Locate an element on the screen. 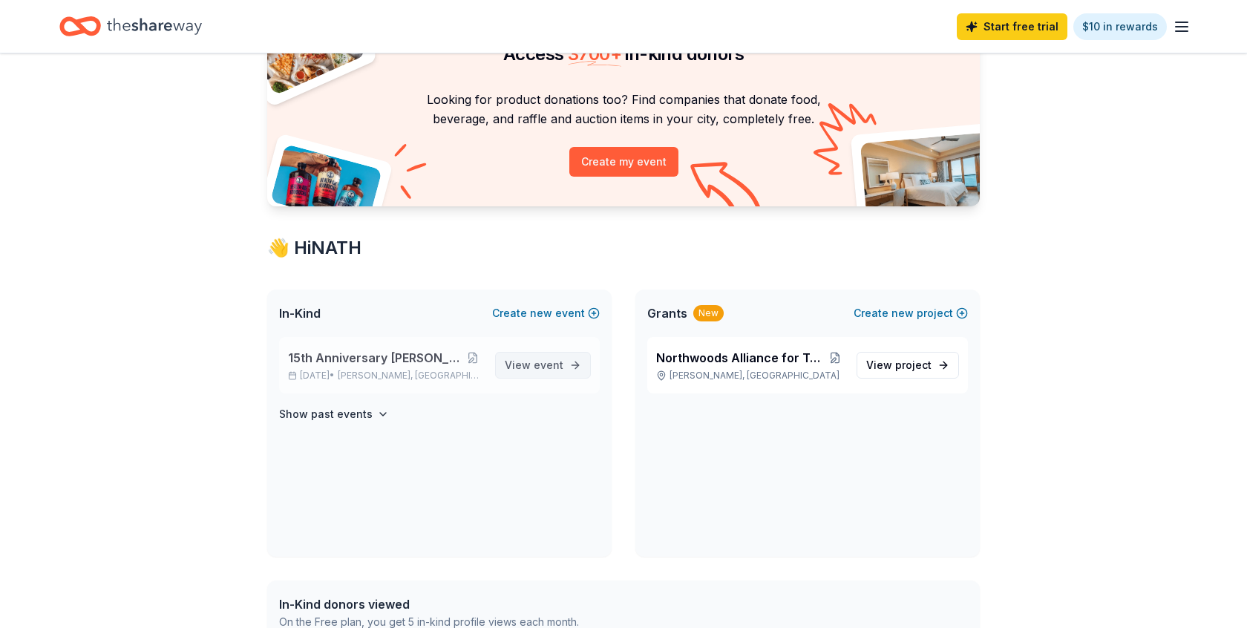 The height and width of the screenshot is (628, 1247). span: Grants is located at coordinates (667, 313).